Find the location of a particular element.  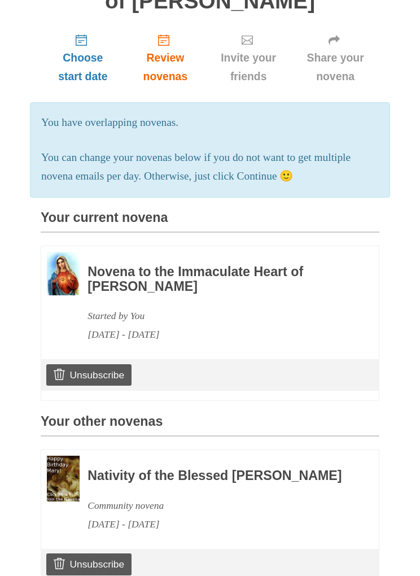

h3: Your current novena is located at coordinates (210, 222).